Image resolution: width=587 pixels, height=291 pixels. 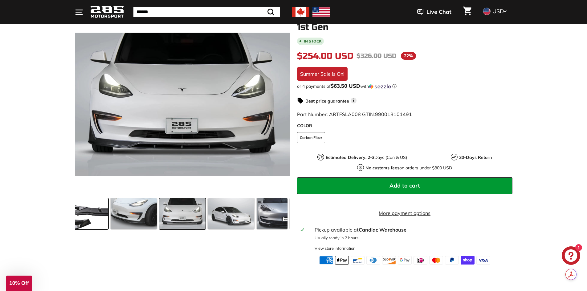 What do you see at coordinates (327, 101) in the screenshot?
I see `strong: Best price guarantee` at bounding box center [327, 101].